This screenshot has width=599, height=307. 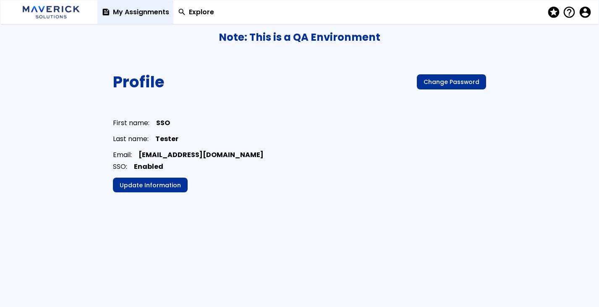 I want to click on button: stars, so click(x=555, y=12).